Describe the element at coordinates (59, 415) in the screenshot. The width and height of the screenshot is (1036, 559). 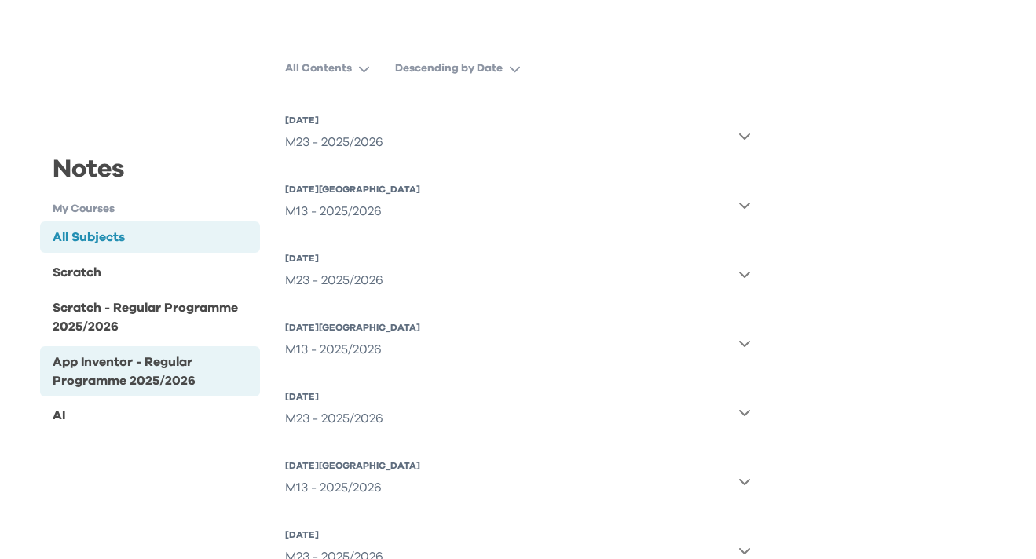
I see `div: AI` at that location.